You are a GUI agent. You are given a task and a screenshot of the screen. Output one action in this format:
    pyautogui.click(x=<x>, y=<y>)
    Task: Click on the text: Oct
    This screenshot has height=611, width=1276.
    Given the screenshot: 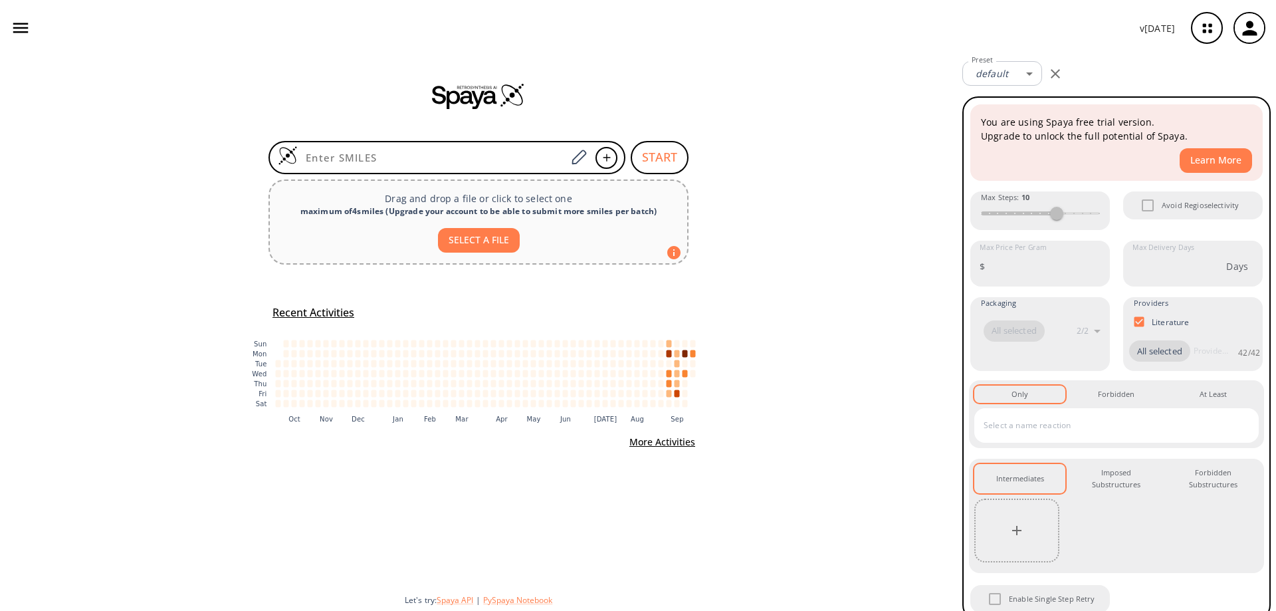 What is the action you would take?
    pyautogui.click(x=294, y=418)
    